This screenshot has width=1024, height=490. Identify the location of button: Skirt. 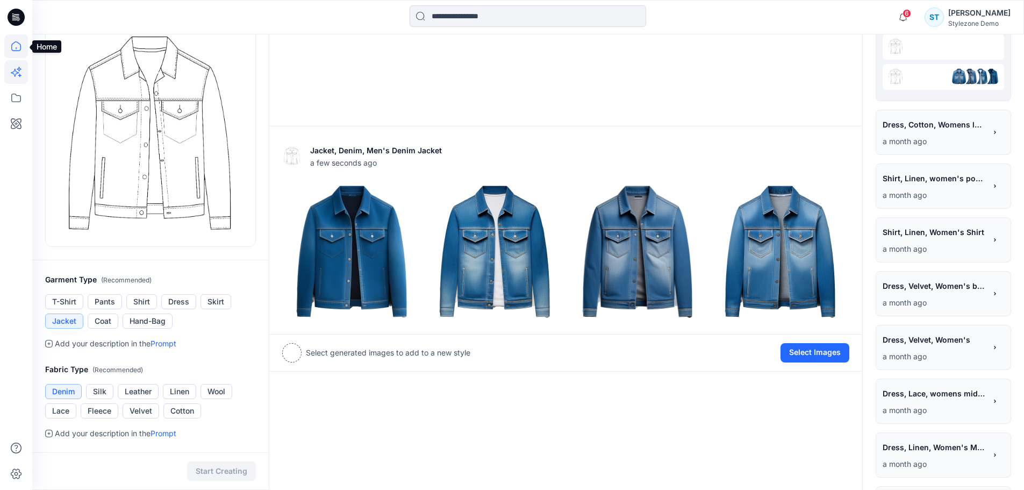
(216, 302).